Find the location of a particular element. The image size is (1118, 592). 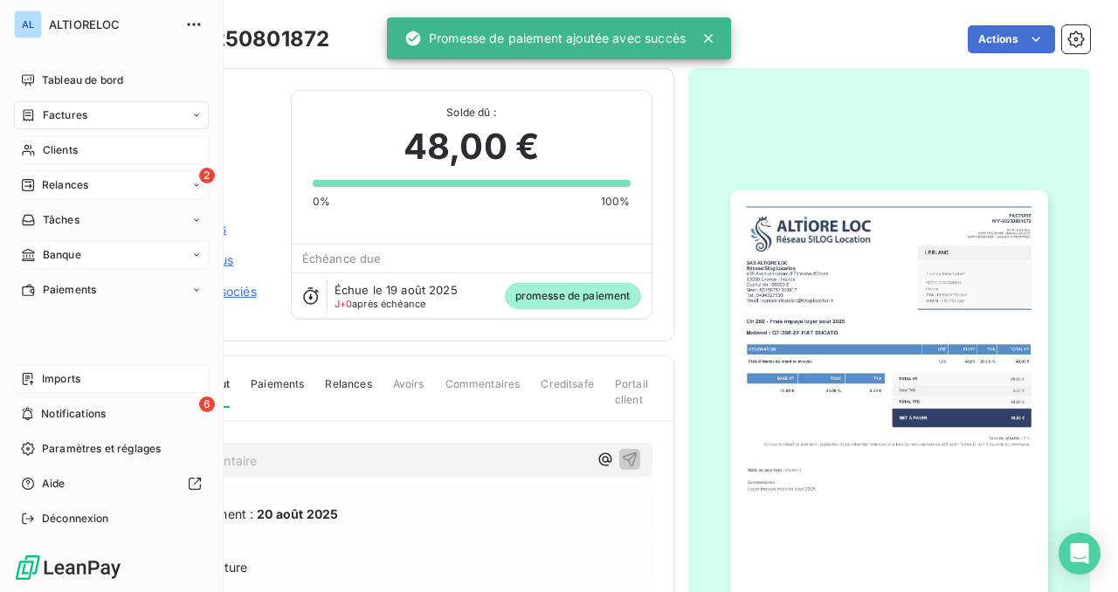

img: Logo LeanPay is located at coordinates (68, 568).